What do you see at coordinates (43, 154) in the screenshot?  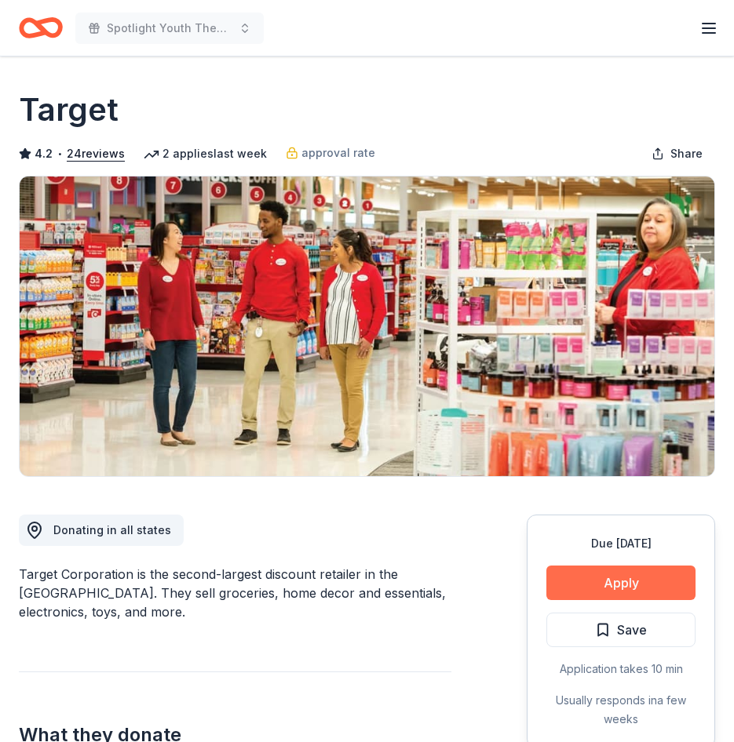 I see `span: 4.2` at bounding box center [43, 154].